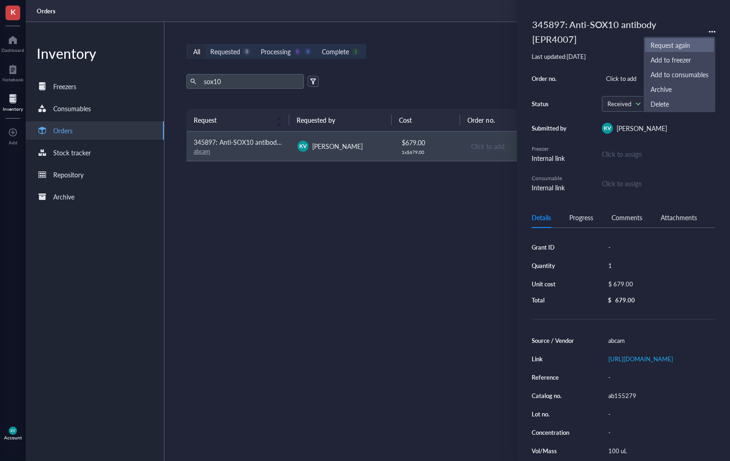 The width and height of the screenshot is (730, 461). I want to click on div: Catalog no., so click(555, 396).